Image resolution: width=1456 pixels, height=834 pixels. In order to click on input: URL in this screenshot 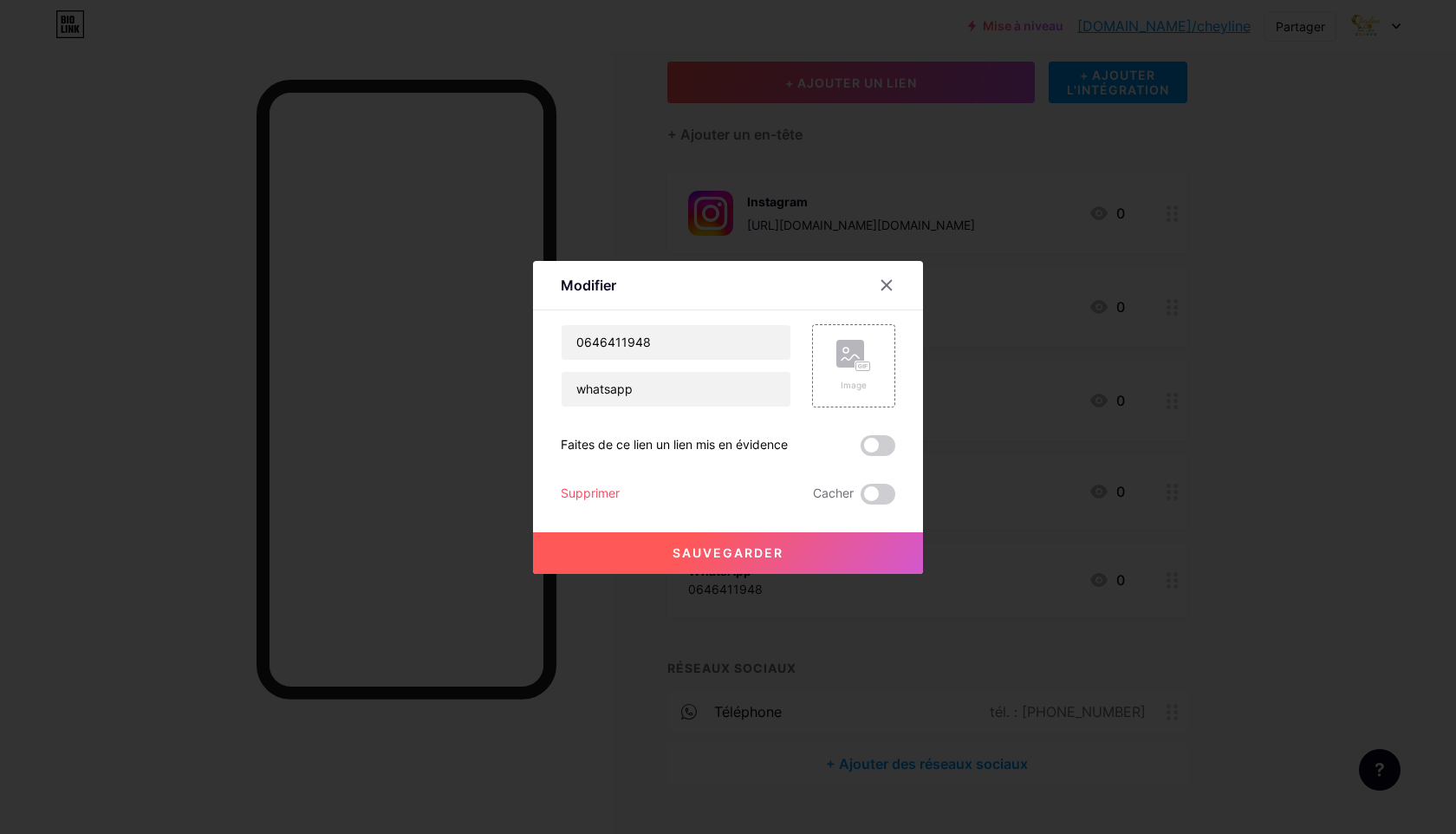, I will do `click(676, 390)`.